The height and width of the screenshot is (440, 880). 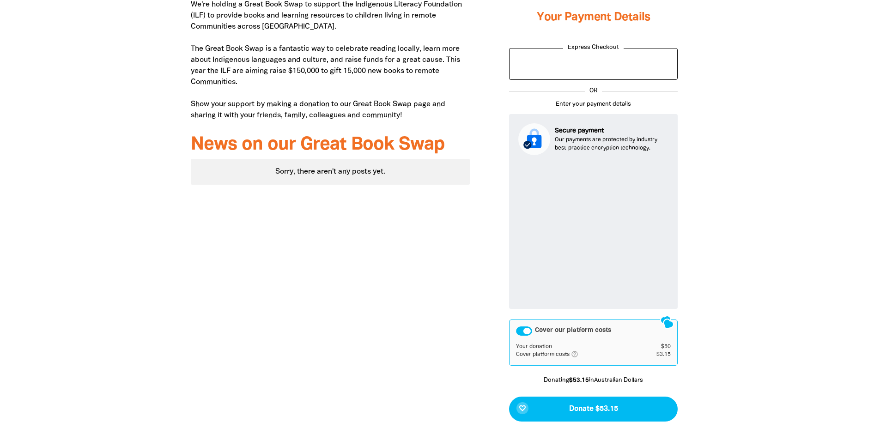 What do you see at coordinates (657, 355) in the screenshot?
I see `td: $3.15` at bounding box center [657, 355].